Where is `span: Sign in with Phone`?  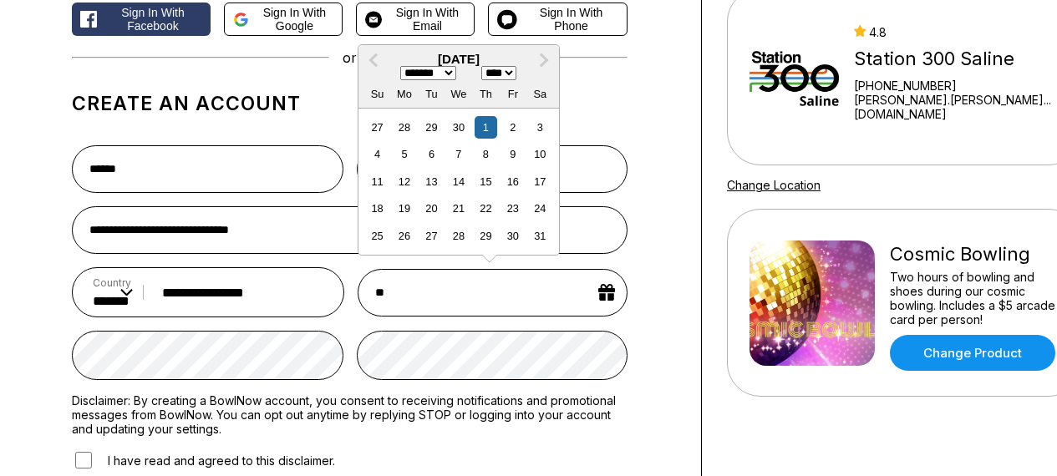
span: Sign in with Phone is located at coordinates (571, 19).